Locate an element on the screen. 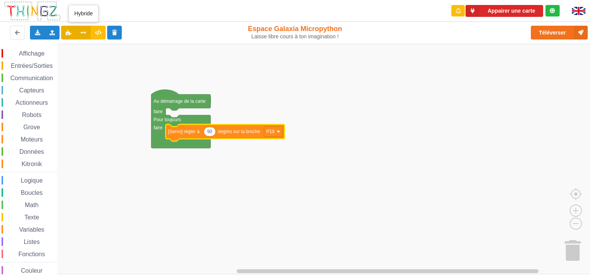 This screenshot has height=280, width=590. span: Texte is located at coordinates (32, 217).